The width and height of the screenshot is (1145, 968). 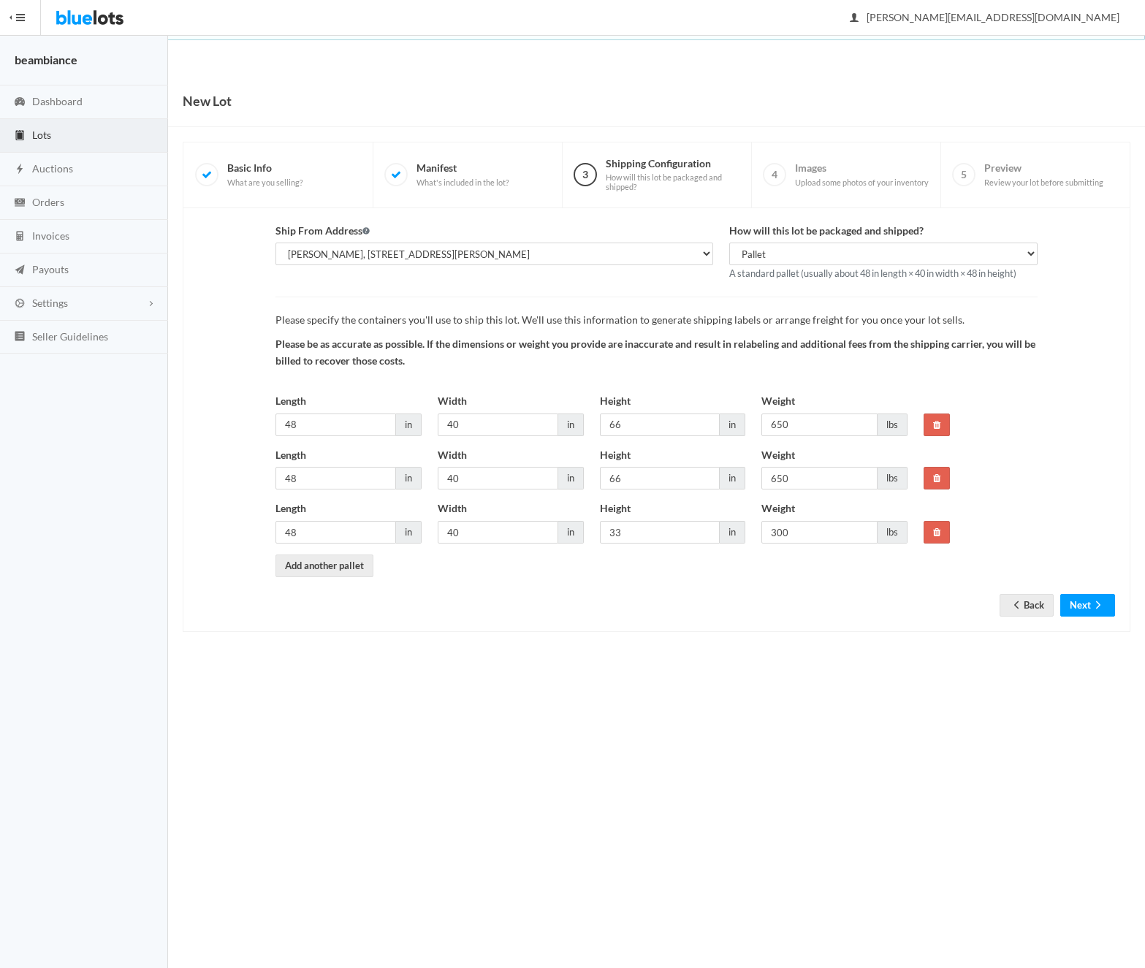 What do you see at coordinates (963, 175) in the screenshot?
I see `span: 5` at bounding box center [963, 175].